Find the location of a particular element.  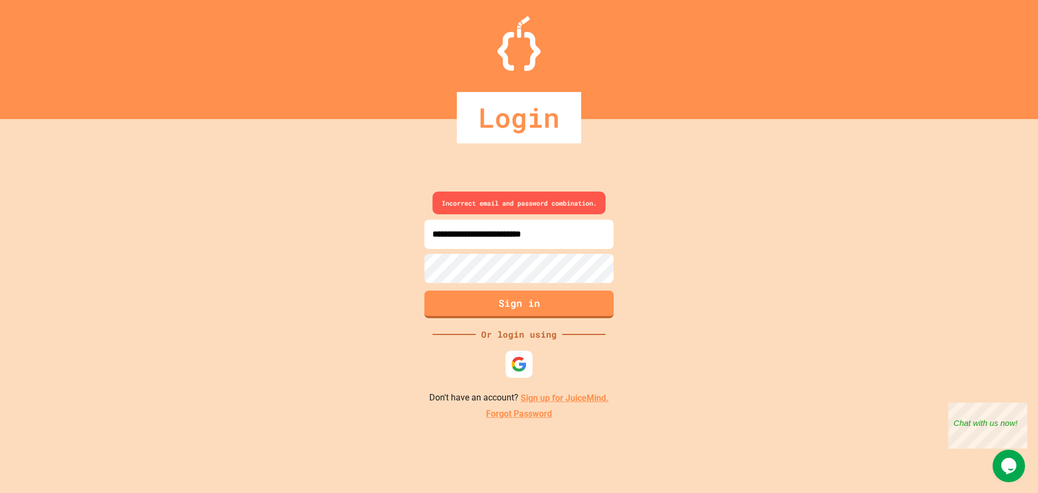

a: Forgot Password is located at coordinates (519, 414).